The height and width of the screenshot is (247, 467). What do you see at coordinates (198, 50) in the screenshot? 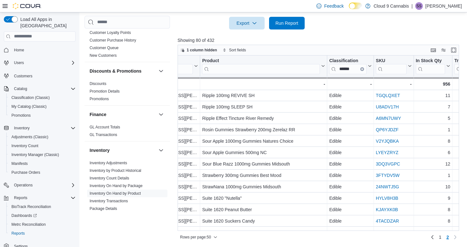
I see `button: 1 column hidden` at bounding box center [198, 50].